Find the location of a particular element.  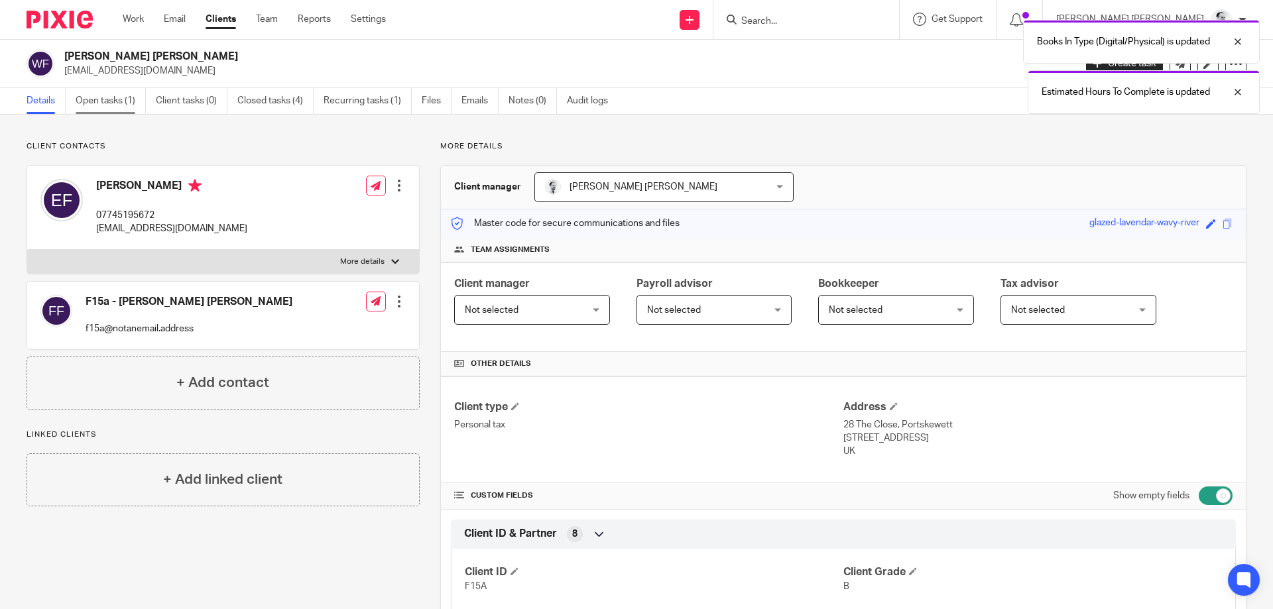

span: Other details is located at coordinates (501, 364).